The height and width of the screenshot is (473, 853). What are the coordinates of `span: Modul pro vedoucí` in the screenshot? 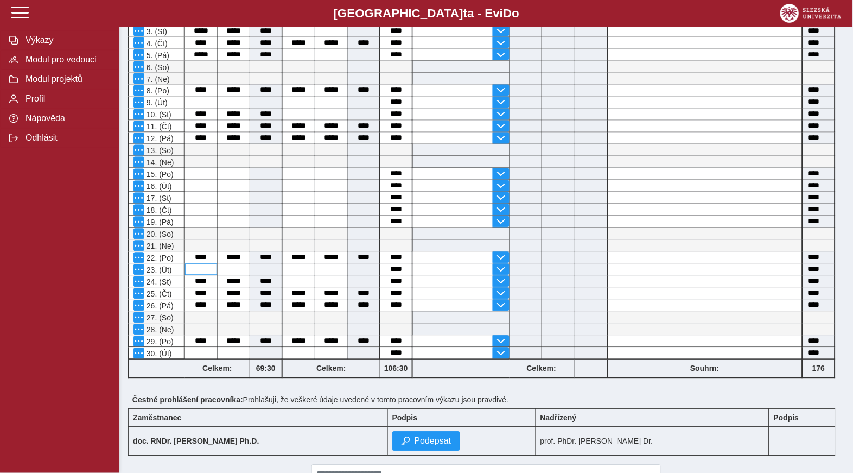 It's located at (66, 60).